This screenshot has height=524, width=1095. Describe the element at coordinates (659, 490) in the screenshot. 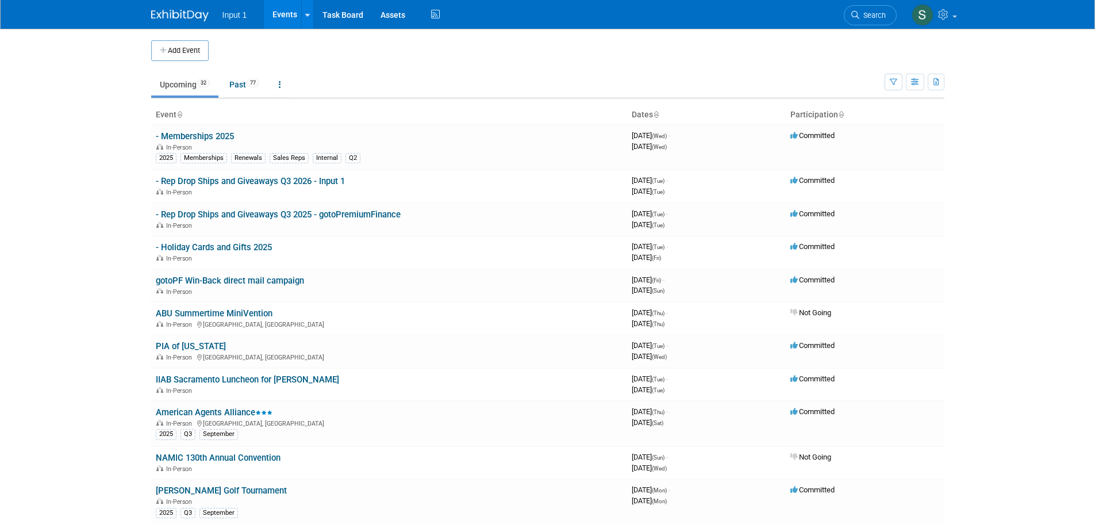

I see `span: (Mon)` at that location.